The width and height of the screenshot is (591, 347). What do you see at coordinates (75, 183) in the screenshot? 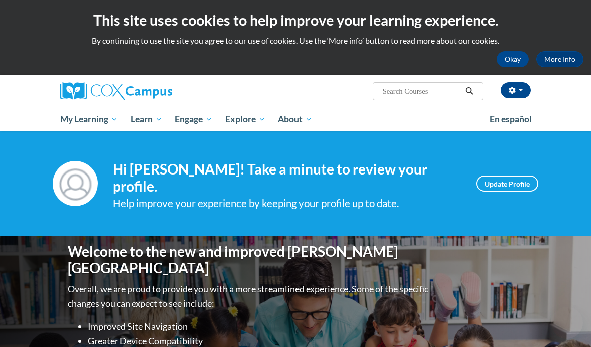
I see `img: Profile Image` at bounding box center [75, 183].